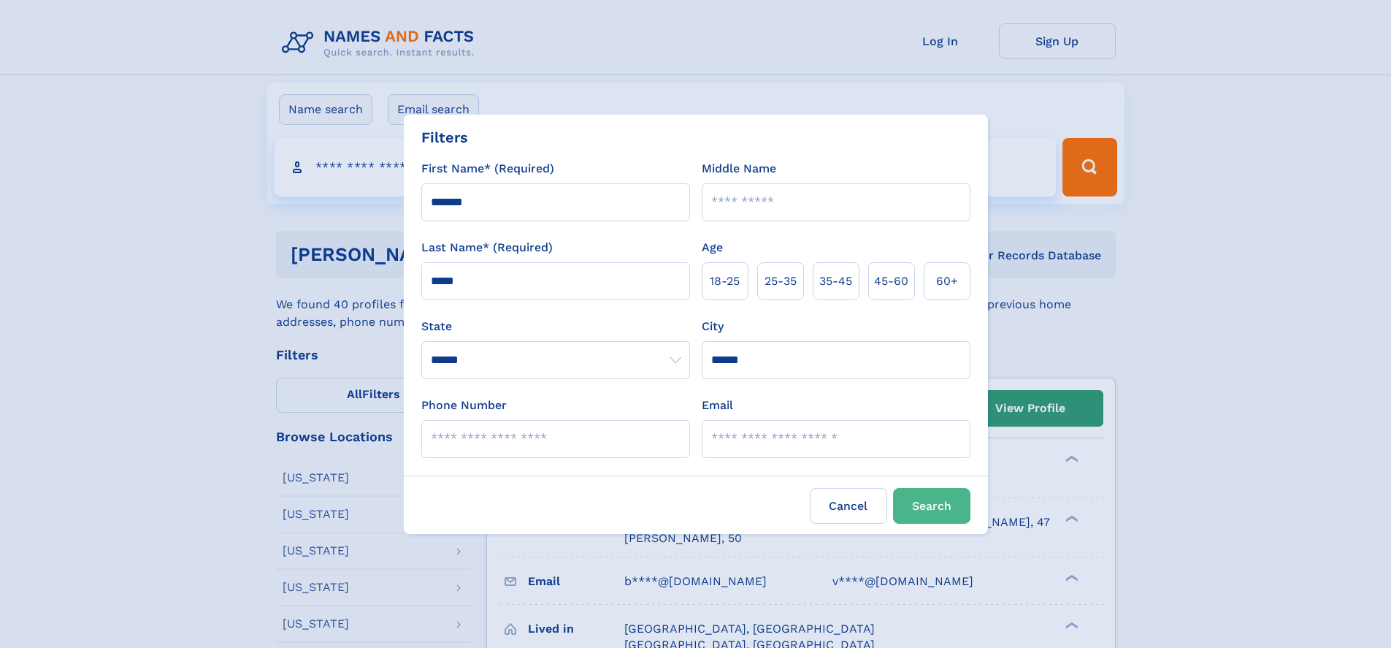  Describe the element at coordinates (739, 169) in the screenshot. I see `label: Middle Name` at that location.